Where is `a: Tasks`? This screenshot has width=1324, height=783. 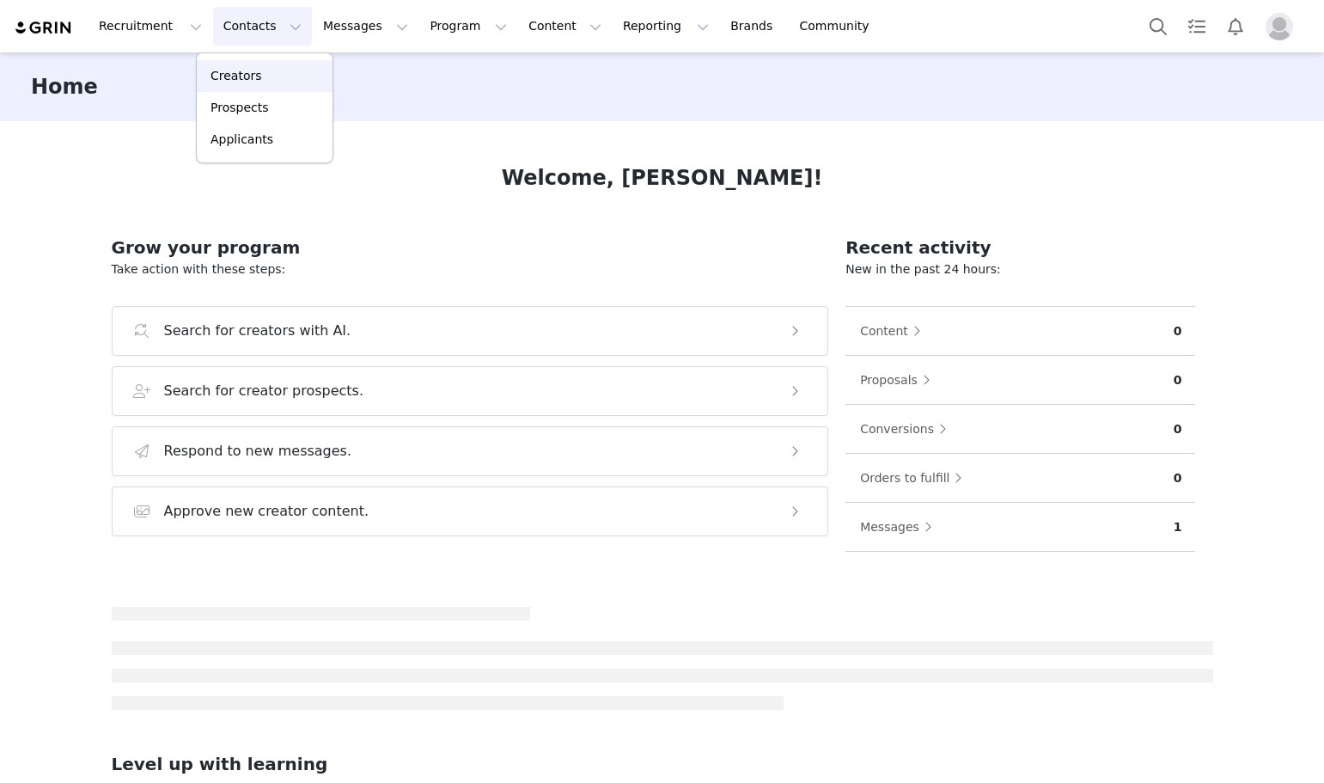 a: Tasks is located at coordinates (1197, 26).